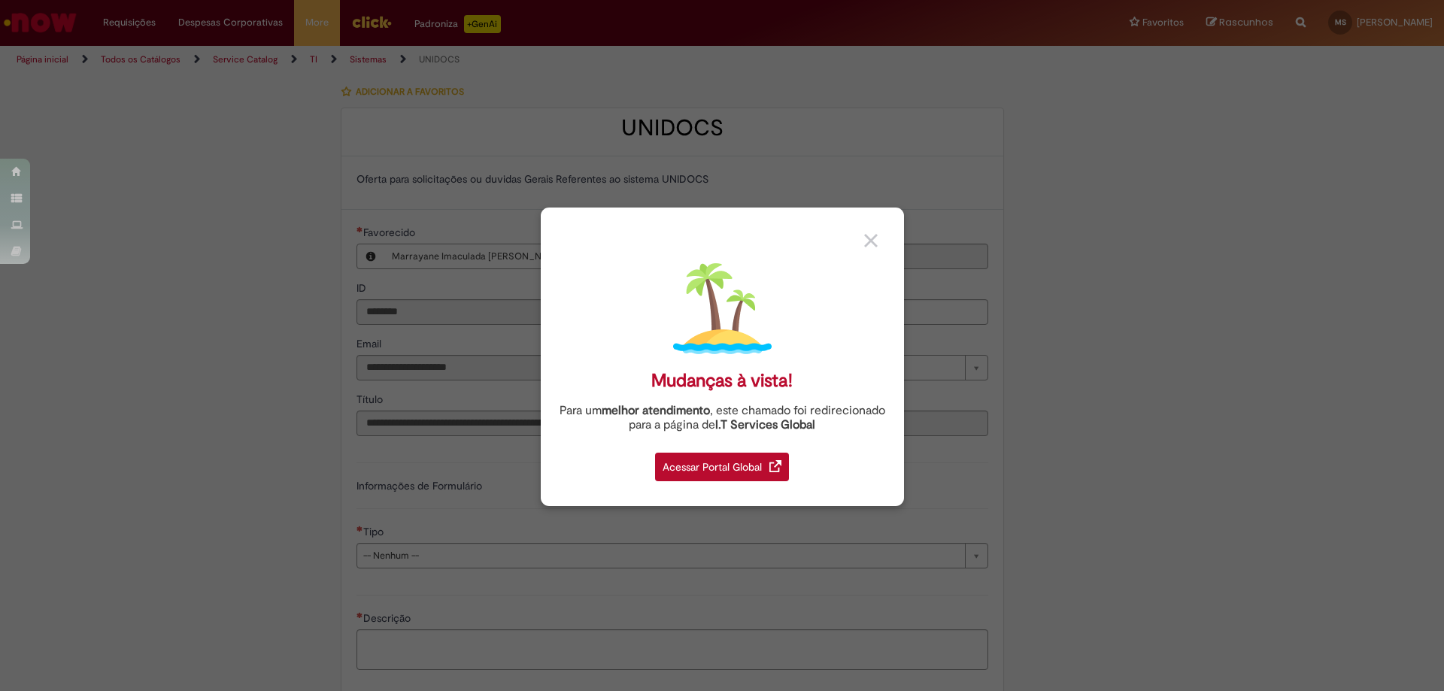  I want to click on strong: melhor atendimento, so click(656, 411).